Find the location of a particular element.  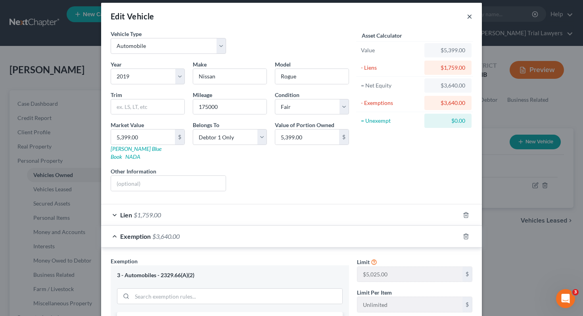

input: (optional) is located at coordinates (168, 184).